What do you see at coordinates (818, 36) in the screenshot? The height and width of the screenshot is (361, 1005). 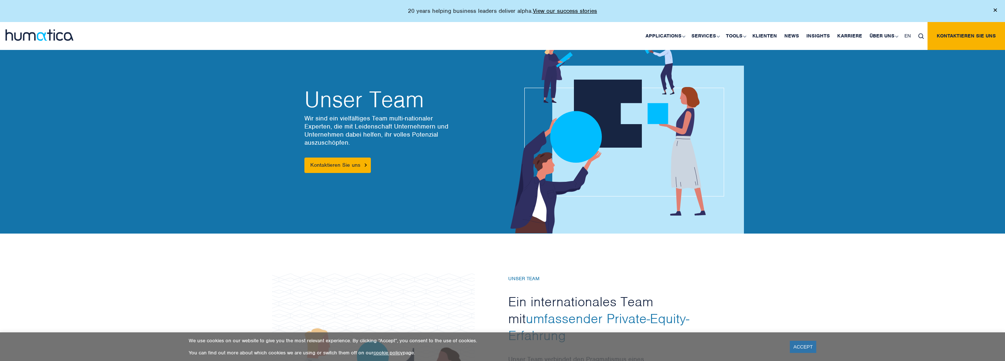 I see `a: Insights` at bounding box center [818, 36].